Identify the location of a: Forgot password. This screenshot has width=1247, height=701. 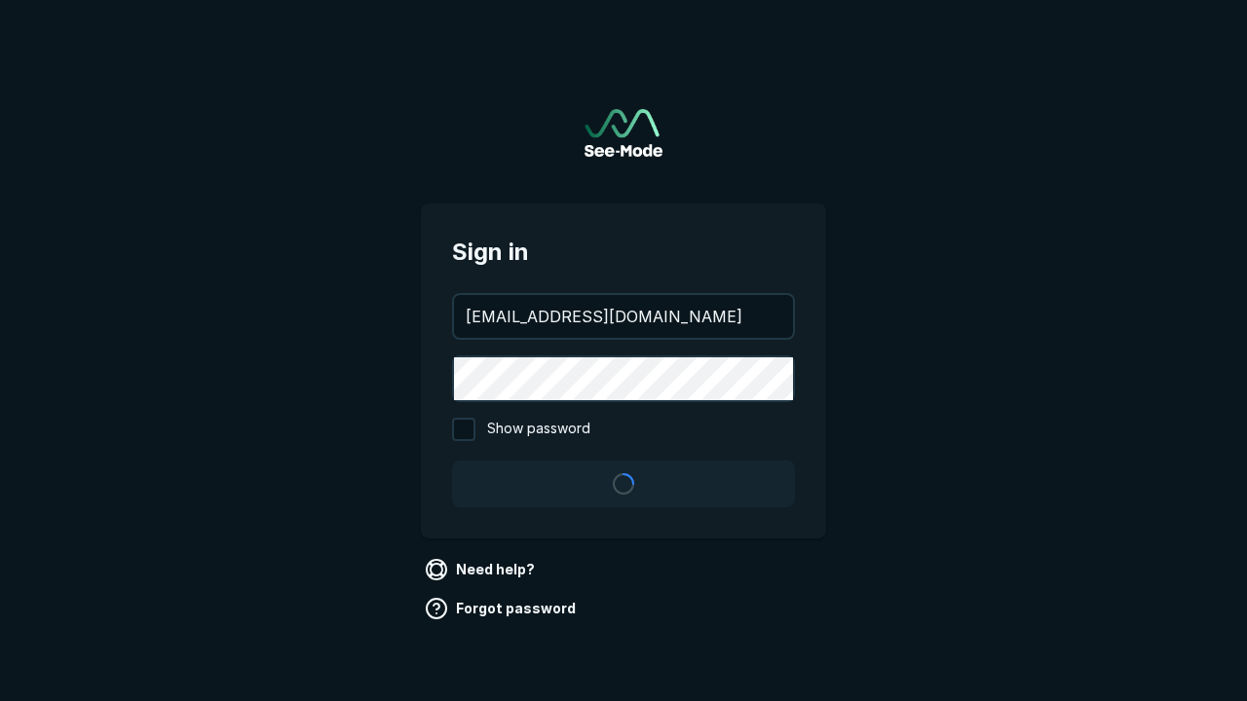
(502, 609).